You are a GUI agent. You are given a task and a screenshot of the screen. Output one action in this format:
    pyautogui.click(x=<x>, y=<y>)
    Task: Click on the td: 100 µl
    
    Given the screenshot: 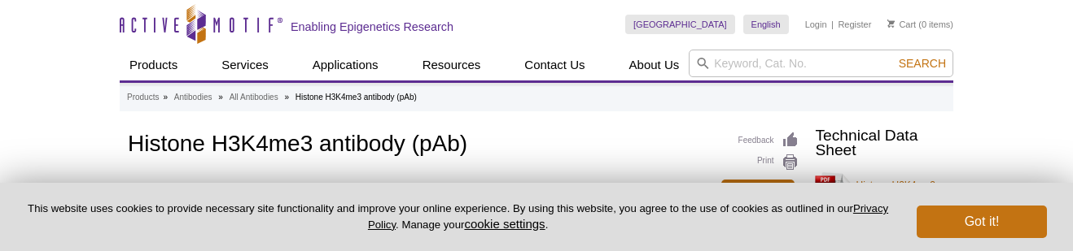 What is the action you would take?
    pyautogui.click(x=555, y=190)
    